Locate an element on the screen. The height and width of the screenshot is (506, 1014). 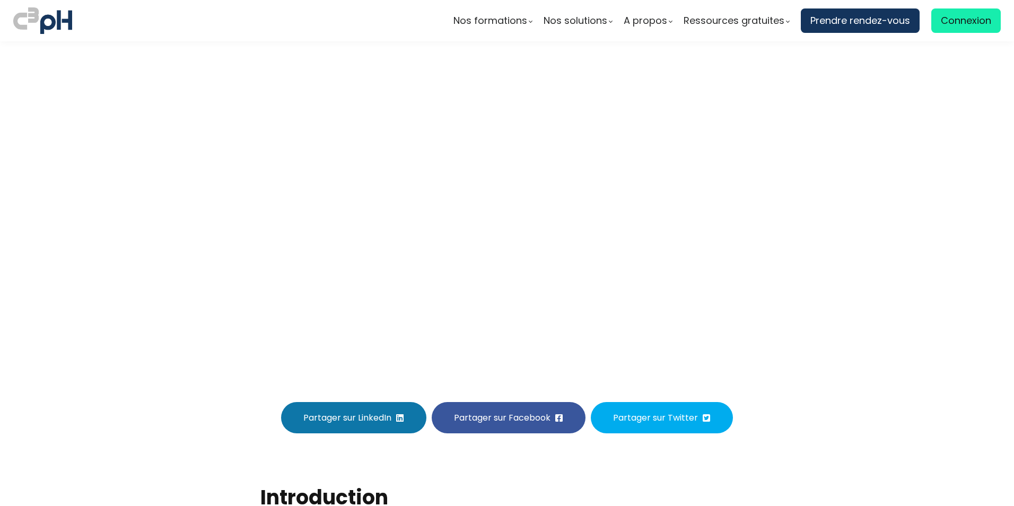
button: Partager sur Facebook is located at coordinates (508, 417).